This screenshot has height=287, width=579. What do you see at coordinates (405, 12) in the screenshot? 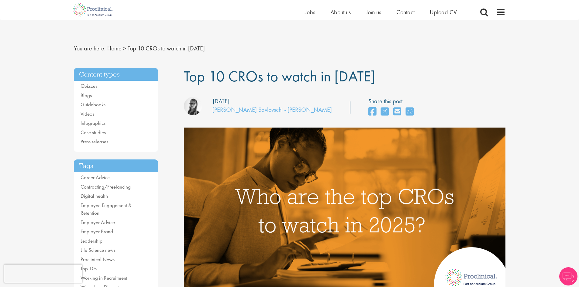
I see `a: Contact` at bounding box center [405, 12].